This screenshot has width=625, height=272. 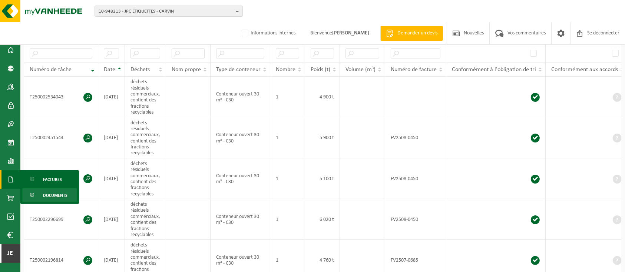 What do you see at coordinates (321, 33) in the screenshot?
I see `font: Bienvenue` at bounding box center [321, 33].